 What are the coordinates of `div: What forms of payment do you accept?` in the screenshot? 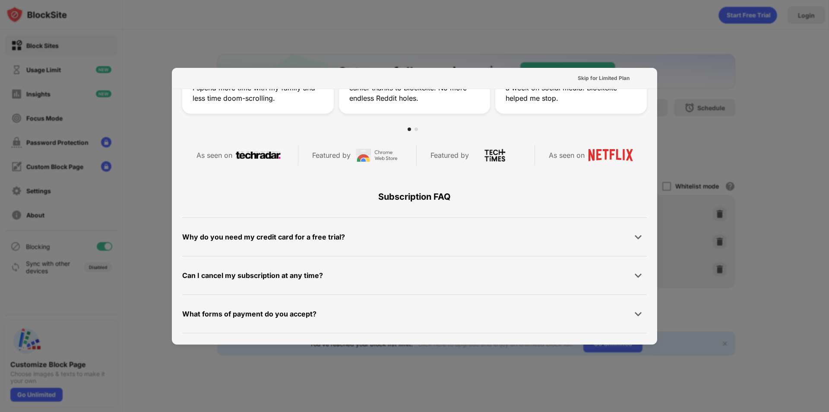 It's located at (249, 314).